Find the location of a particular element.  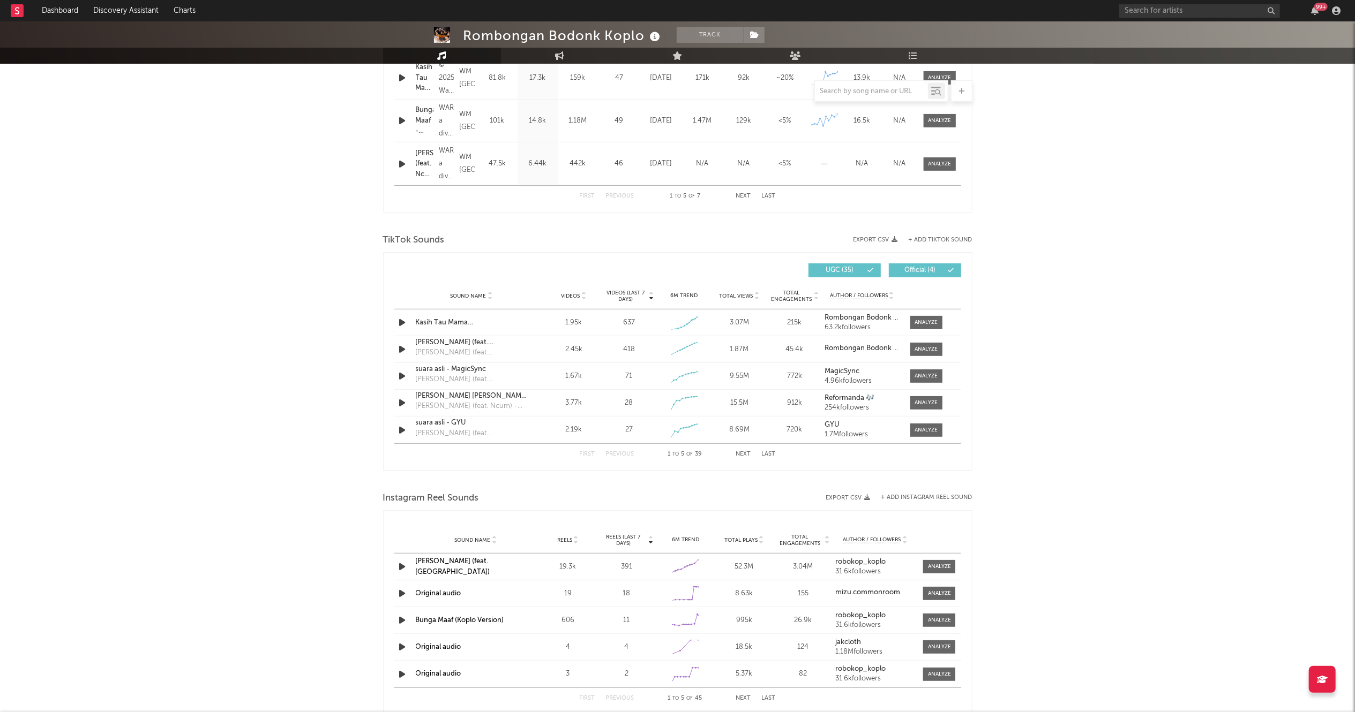

span: Total Plays is located at coordinates (741, 541).